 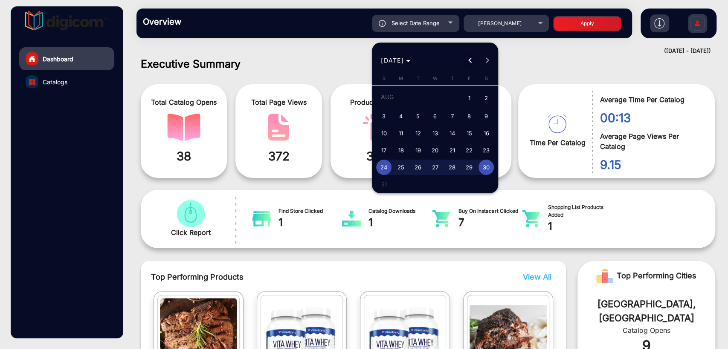 I want to click on button: August 16, 2025, so click(x=486, y=133).